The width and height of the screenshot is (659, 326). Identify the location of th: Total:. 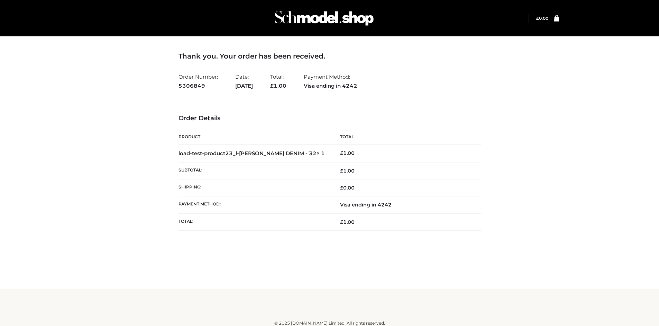
(254, 222).